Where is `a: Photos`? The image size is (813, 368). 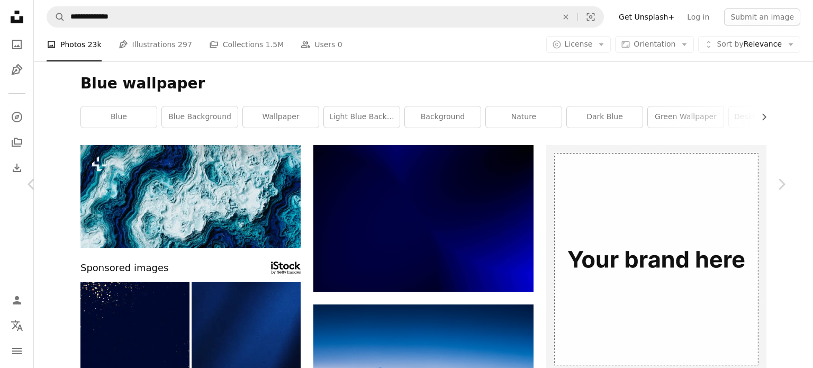 a: Photos is located at coordinates (17, 44).